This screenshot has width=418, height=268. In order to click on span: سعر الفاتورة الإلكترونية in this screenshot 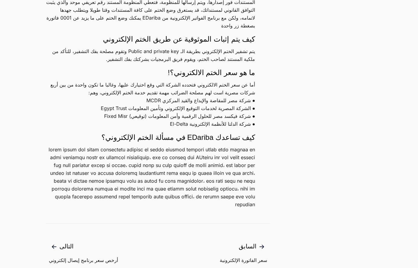, I will do `click(243, 261)`.